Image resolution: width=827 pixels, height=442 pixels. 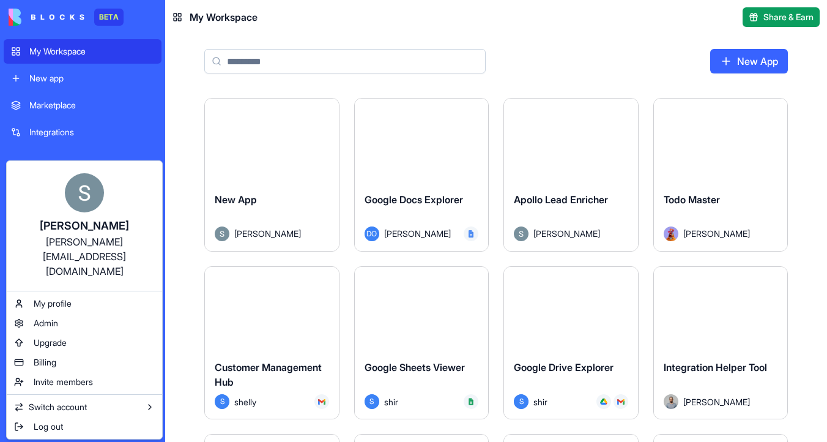 I want to click on span: Admin, so click(x=46, y=323).